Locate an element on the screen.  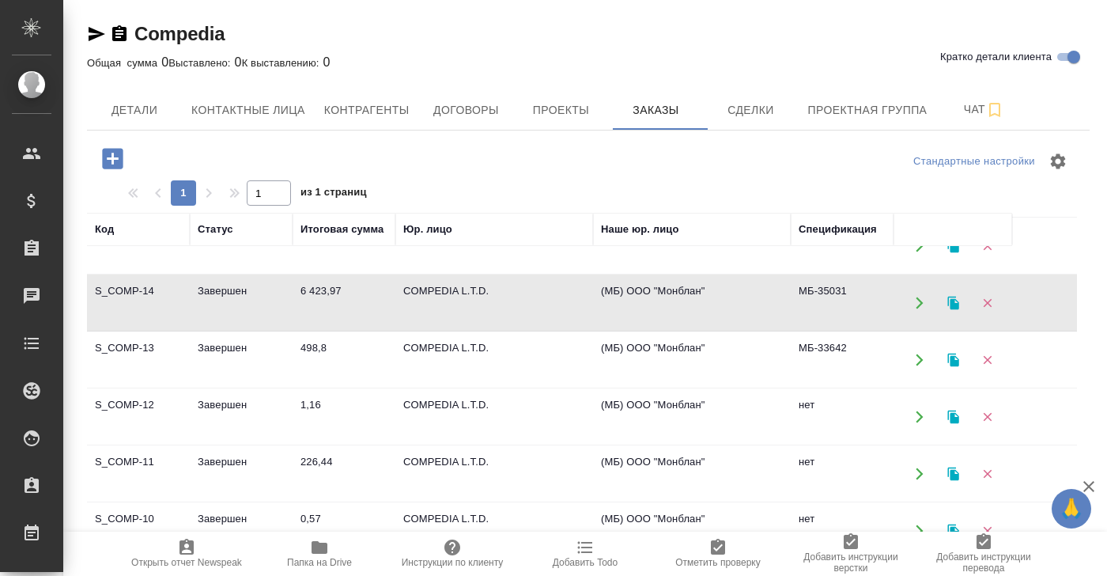
div: Статус is located at coordinates (215, 229).